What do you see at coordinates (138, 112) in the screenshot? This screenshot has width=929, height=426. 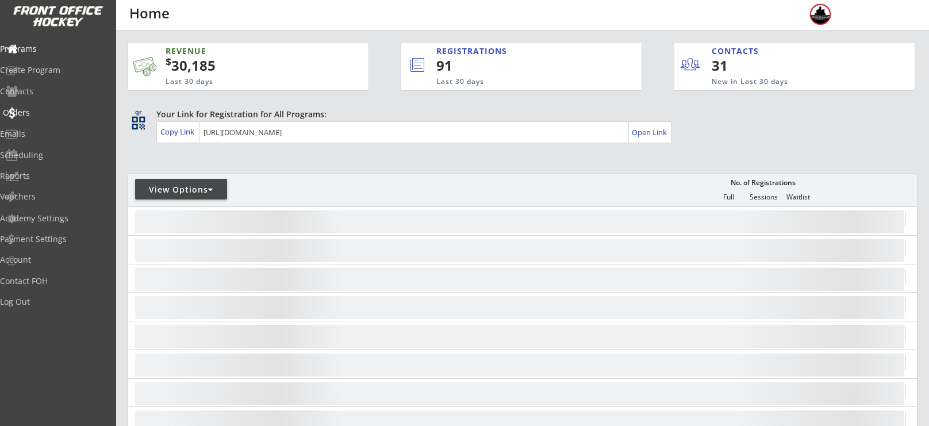 I see `div: qr` at bounding box center [138, 112].